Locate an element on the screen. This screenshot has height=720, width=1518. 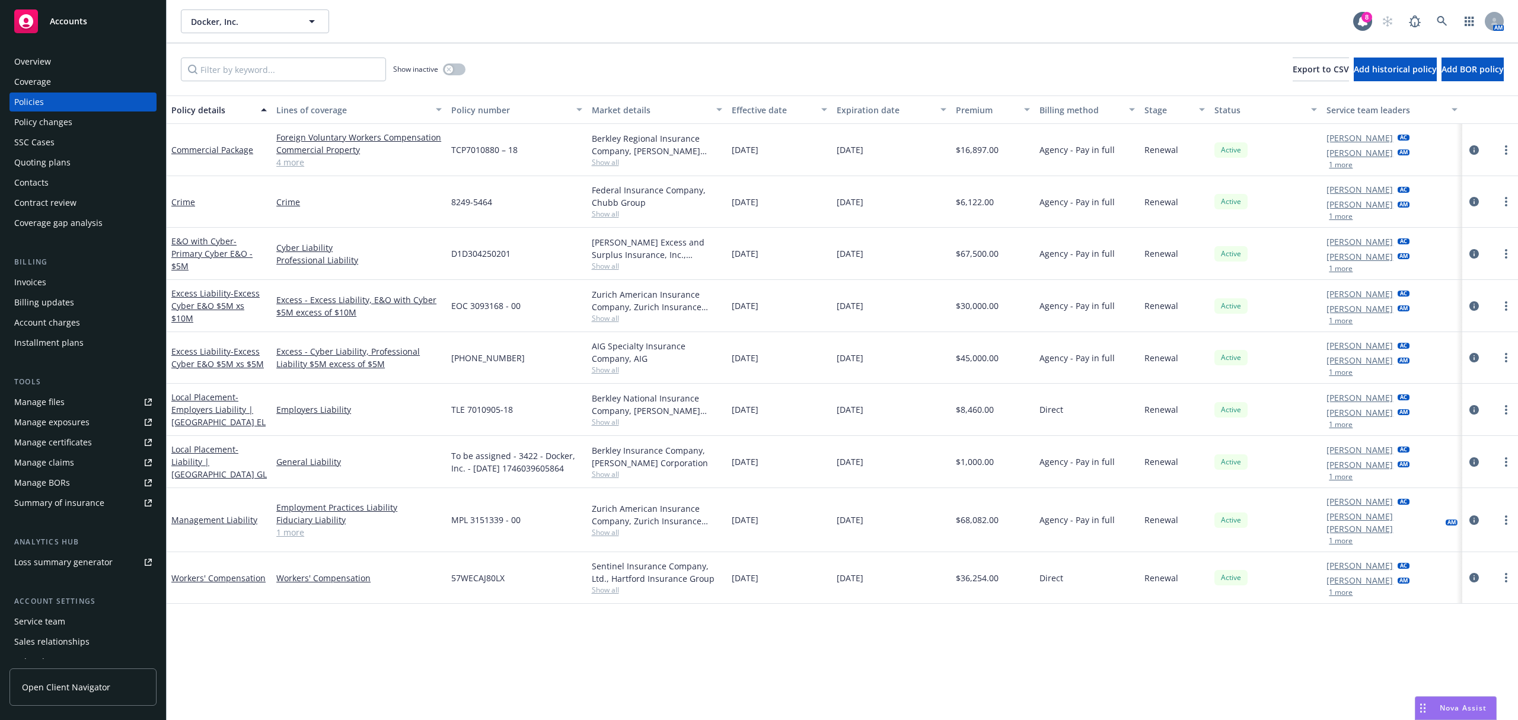
a: Manage BORs is located at coordinates (83, 483).